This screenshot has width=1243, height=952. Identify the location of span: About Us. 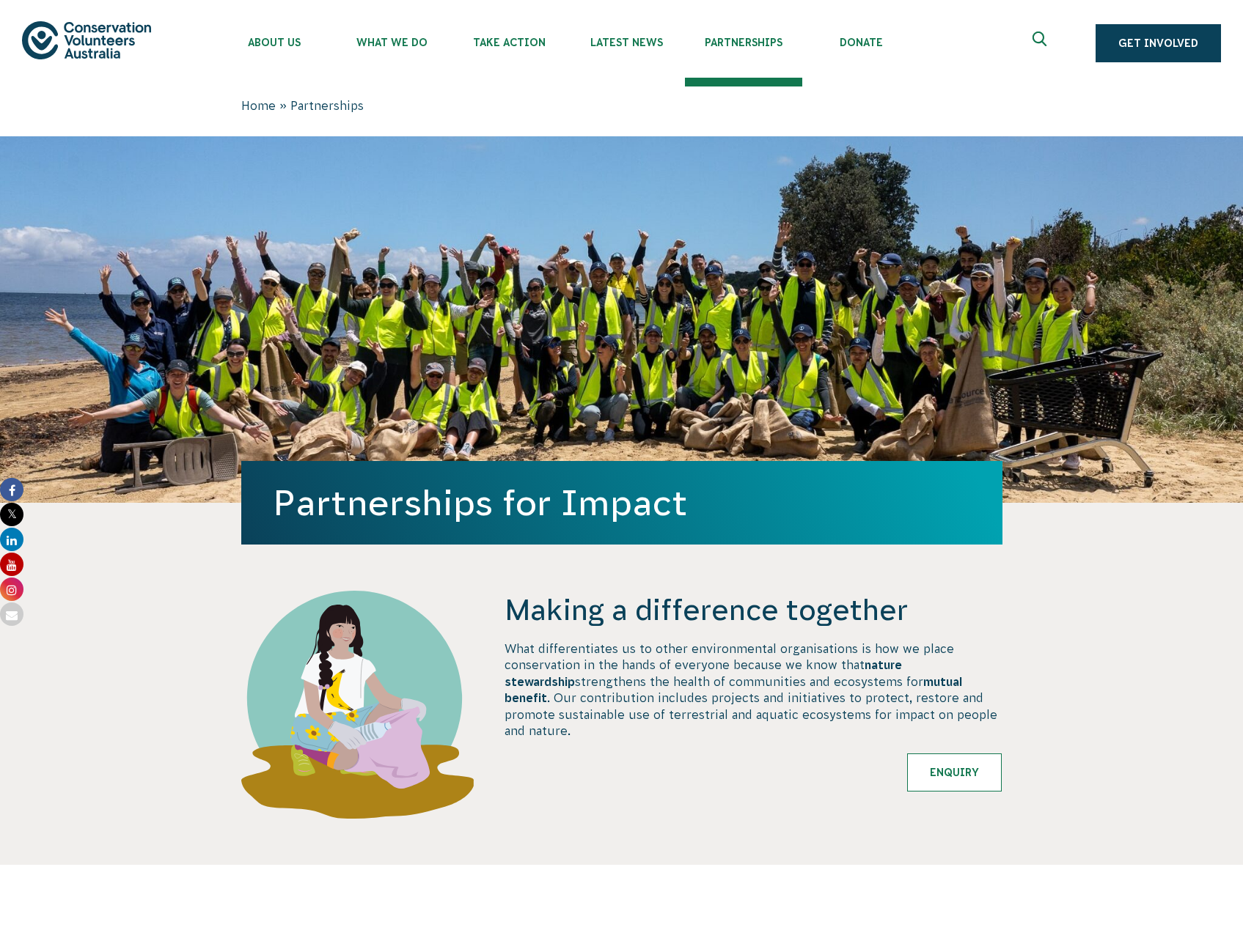
(274, 43).